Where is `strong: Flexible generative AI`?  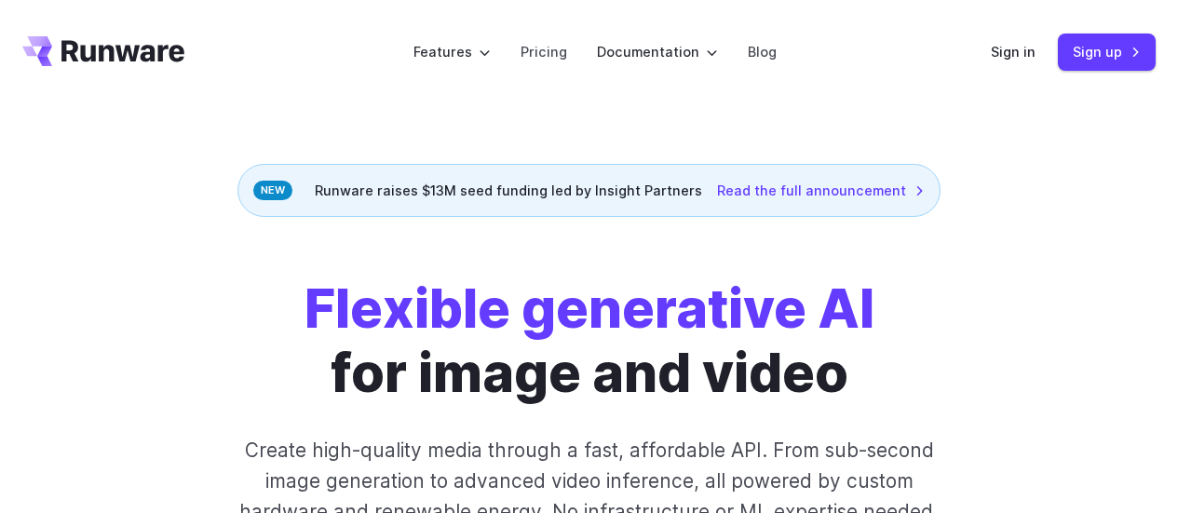 strong: Flexible generative AI is located at coordinates (589, 308).